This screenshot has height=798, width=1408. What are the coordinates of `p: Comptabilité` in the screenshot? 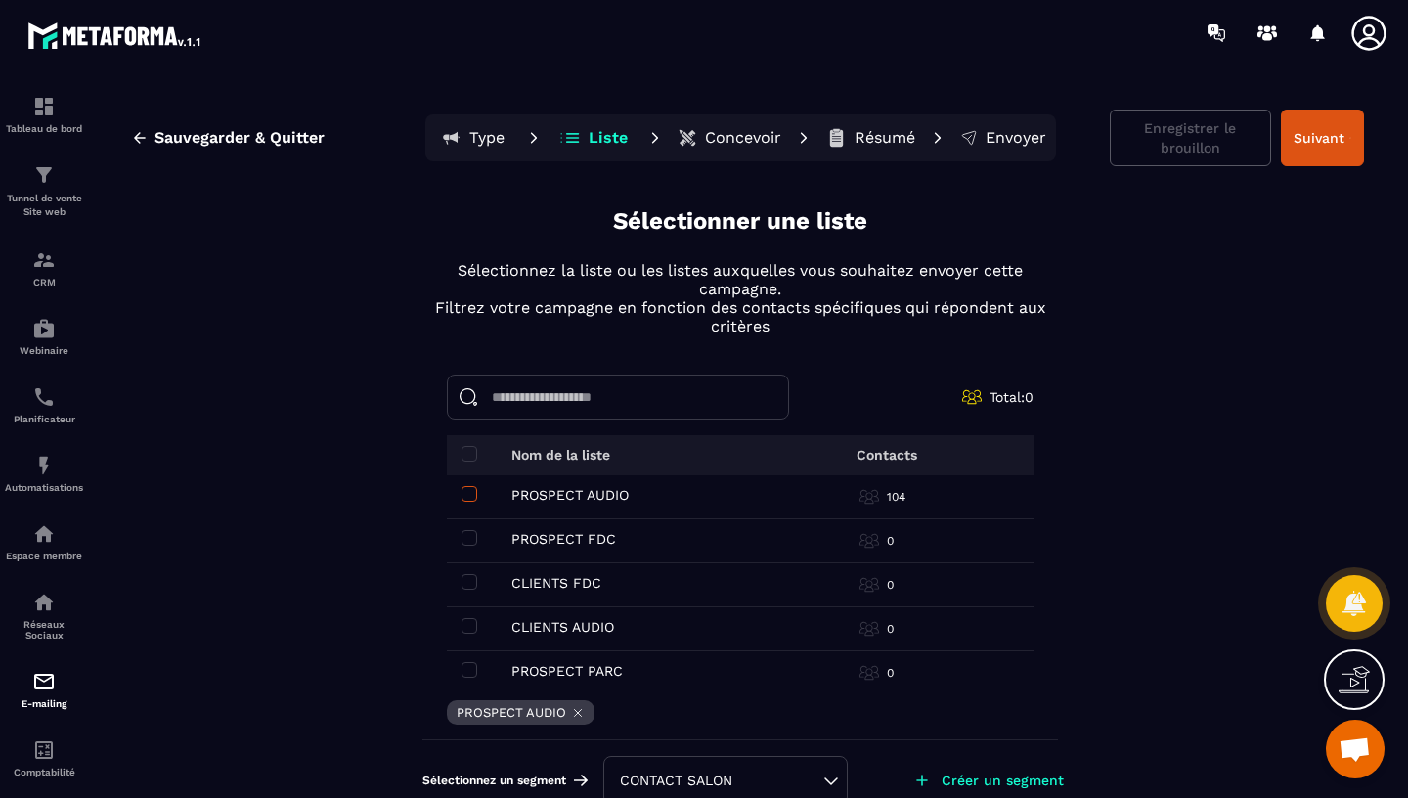 It's located at (44, 772).